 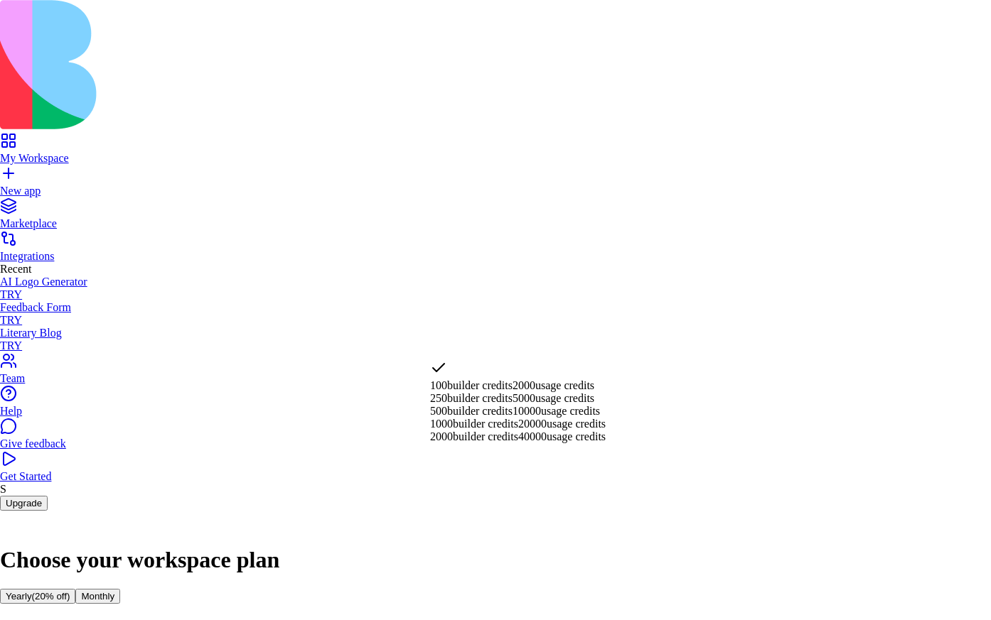 What do you see at coordinates (561, 436) in the screenshot?
I see `span: 40000 usage credits` at bounding box center [561, 436].